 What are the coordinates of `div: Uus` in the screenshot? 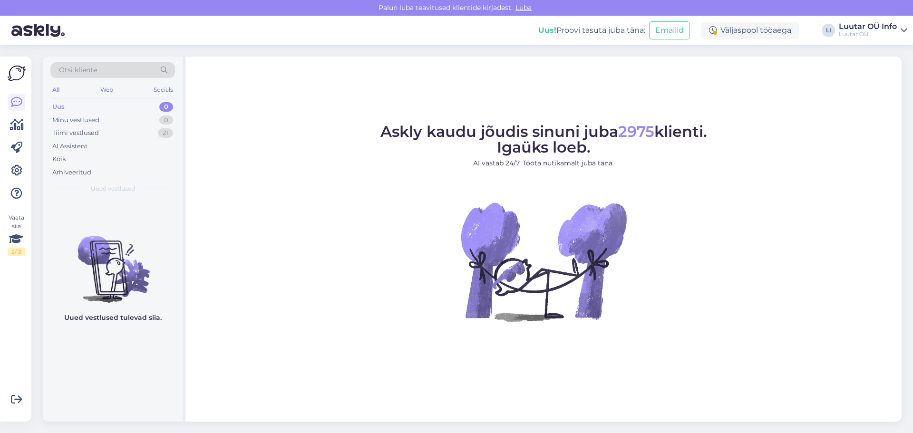 It's located at (58, 107).